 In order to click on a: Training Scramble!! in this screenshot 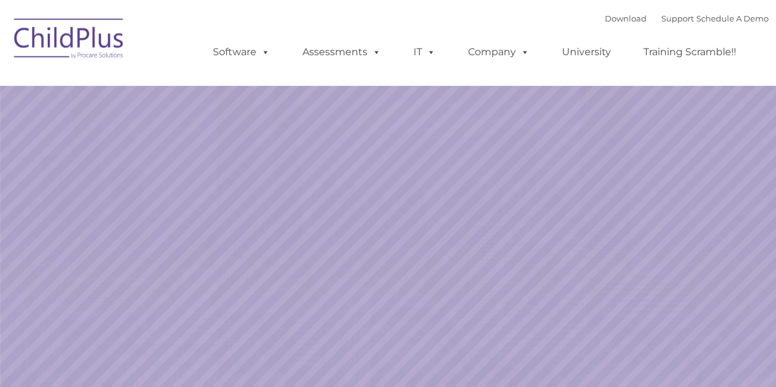, I will do `click(689, 52)`.